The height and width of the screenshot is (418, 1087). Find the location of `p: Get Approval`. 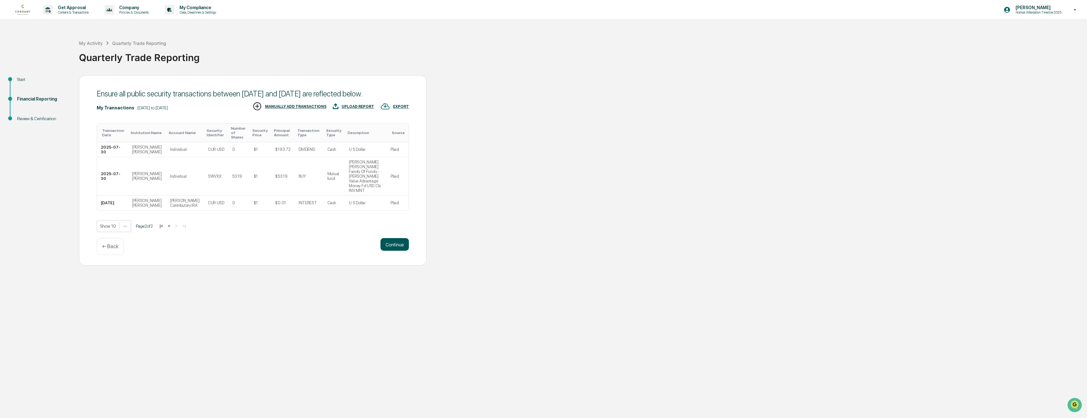

p: Get Approval is located at coordinates (72, 8).